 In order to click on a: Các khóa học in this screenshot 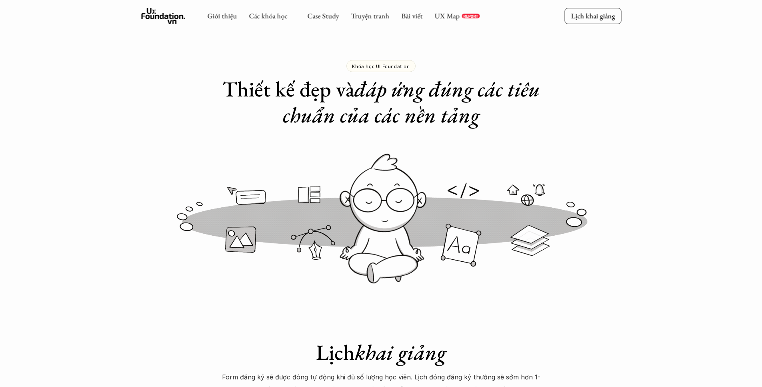, I will do `click(268, 16)`.